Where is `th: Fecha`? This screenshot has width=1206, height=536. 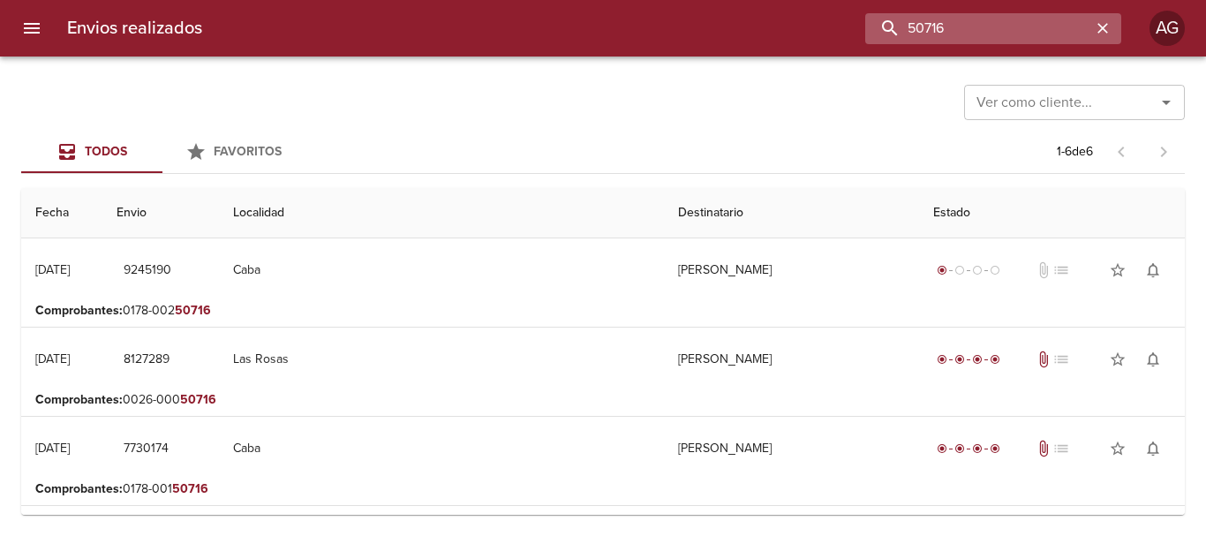
th: Fecha is located at coordinates (62, 213).